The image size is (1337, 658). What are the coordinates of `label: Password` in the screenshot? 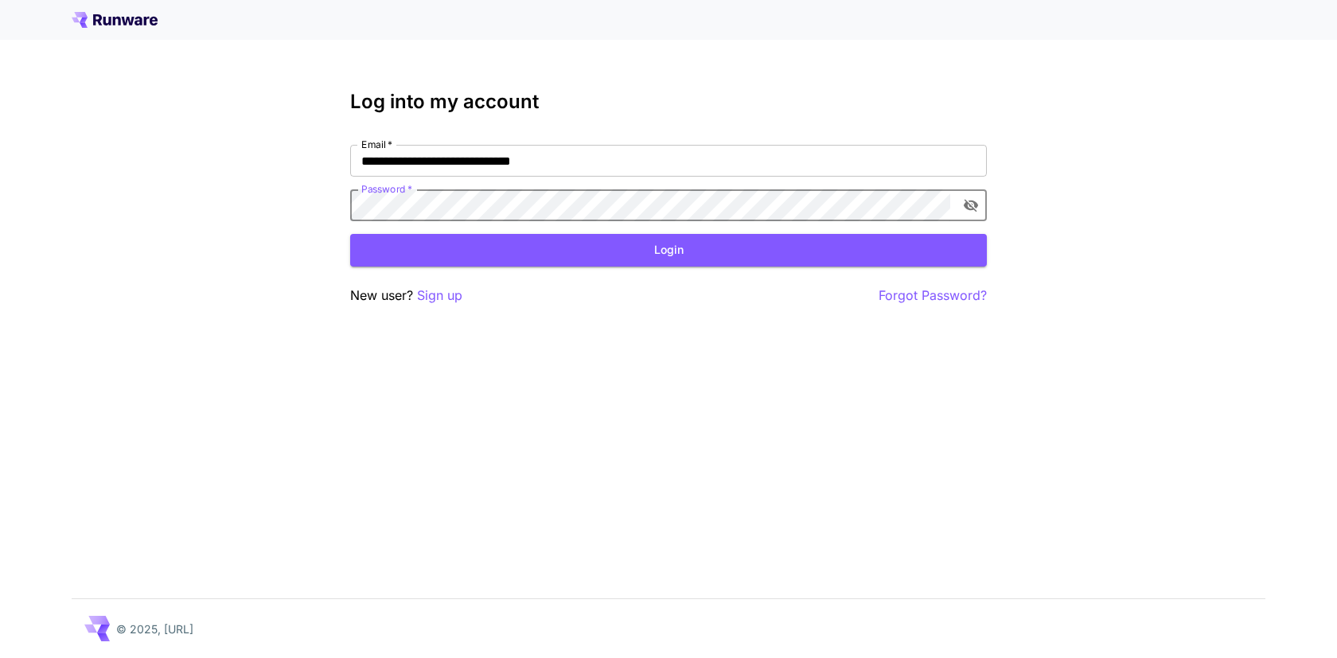 It's located at (387, 189).